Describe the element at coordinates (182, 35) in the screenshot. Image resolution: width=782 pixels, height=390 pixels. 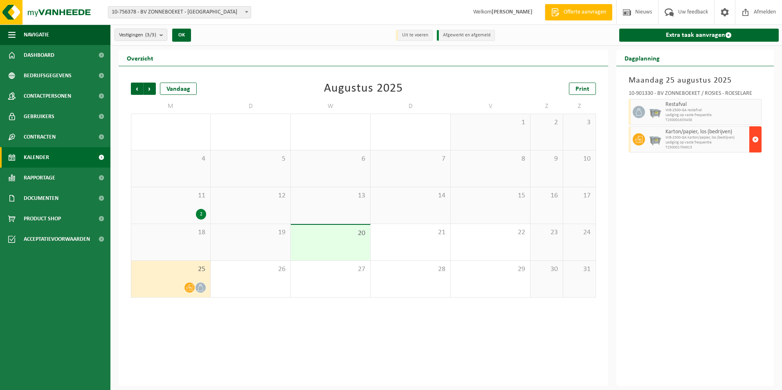
I see `button: OK` at that location.